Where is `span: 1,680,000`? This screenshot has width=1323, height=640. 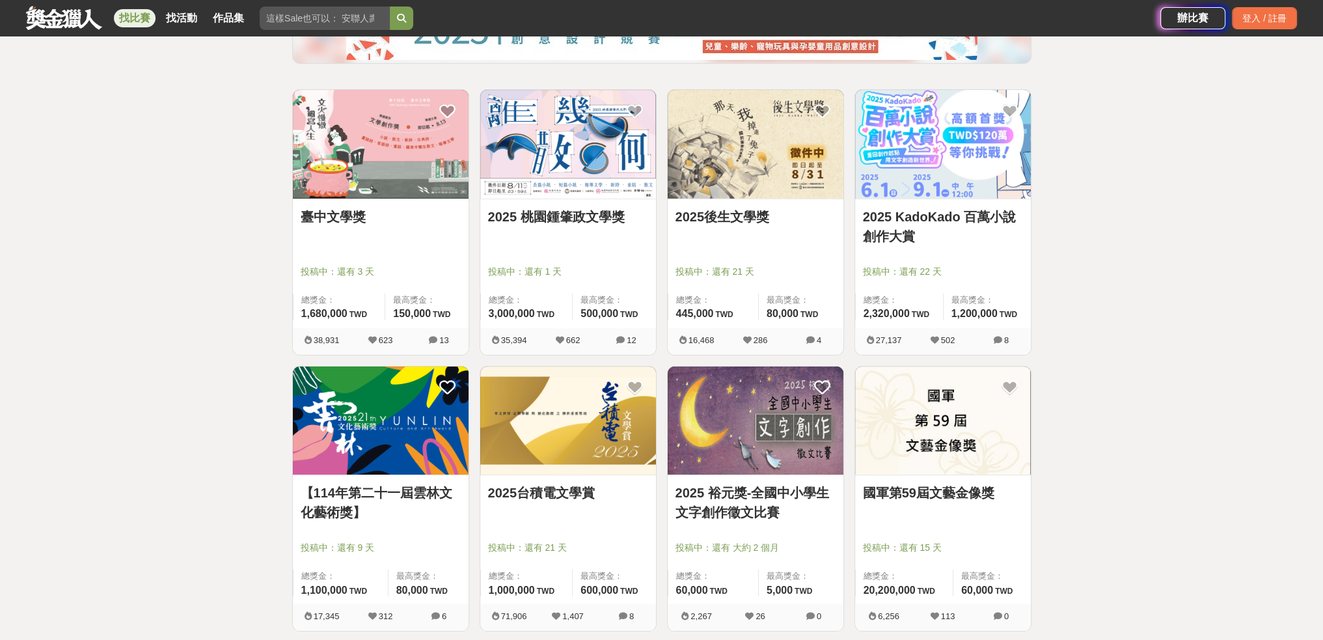
span: 1,680,000 is located at coordinates (324, 313).